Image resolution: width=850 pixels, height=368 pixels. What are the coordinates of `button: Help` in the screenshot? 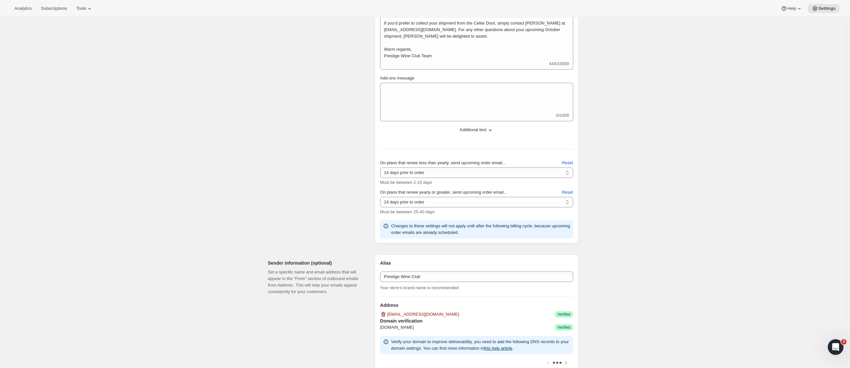 It's located at (792, 8).